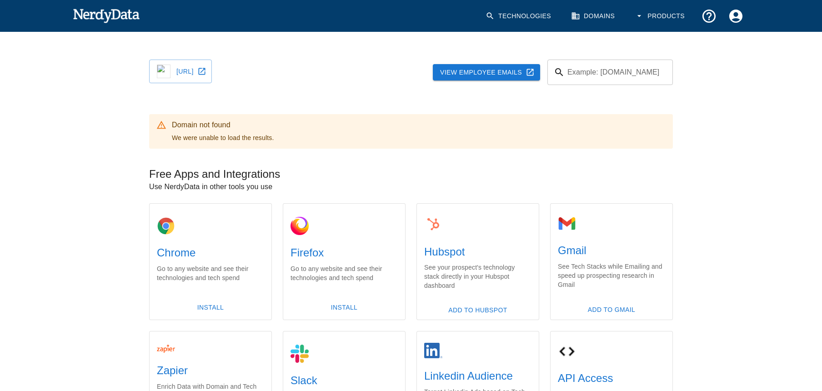 This screenshot has height=391, width=822. I want to click on h5: Zapier, so click(210, 370).